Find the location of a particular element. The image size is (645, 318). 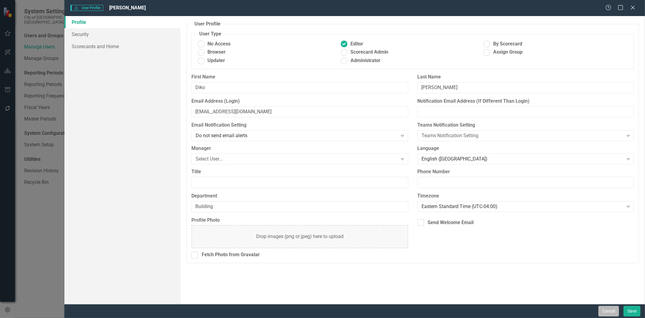

span: Scorecard Admin is located at coordinates (369, 52).